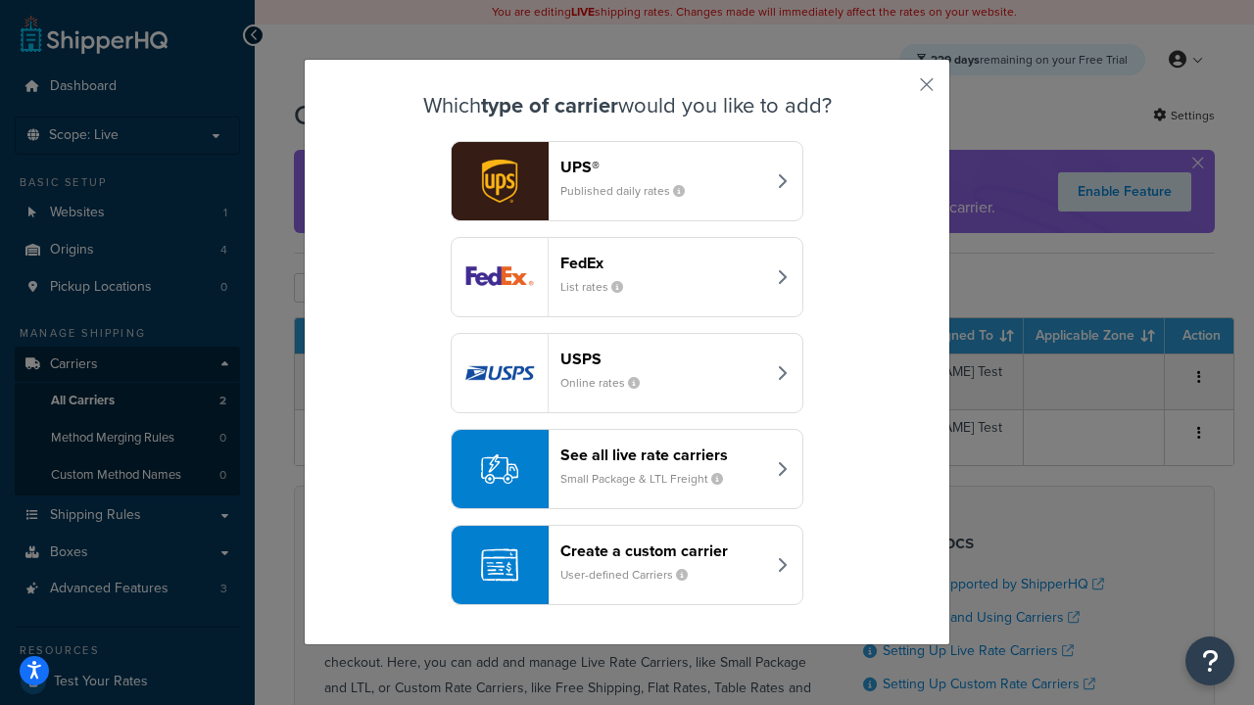 Image resolution: width=1254 pixels, height=705 pixels. Describe the element at coordinates (500, 277) in the screenshot. I see `img: fedEx logo` at that location.